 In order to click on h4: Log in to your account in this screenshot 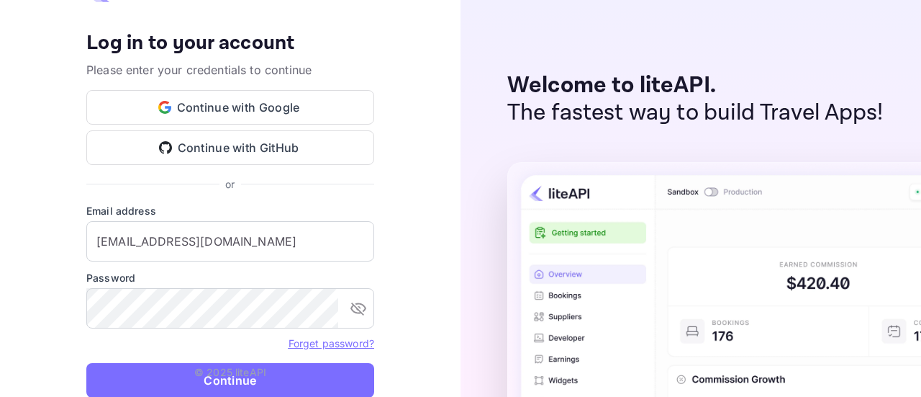, I will do `click(230, 43)`.